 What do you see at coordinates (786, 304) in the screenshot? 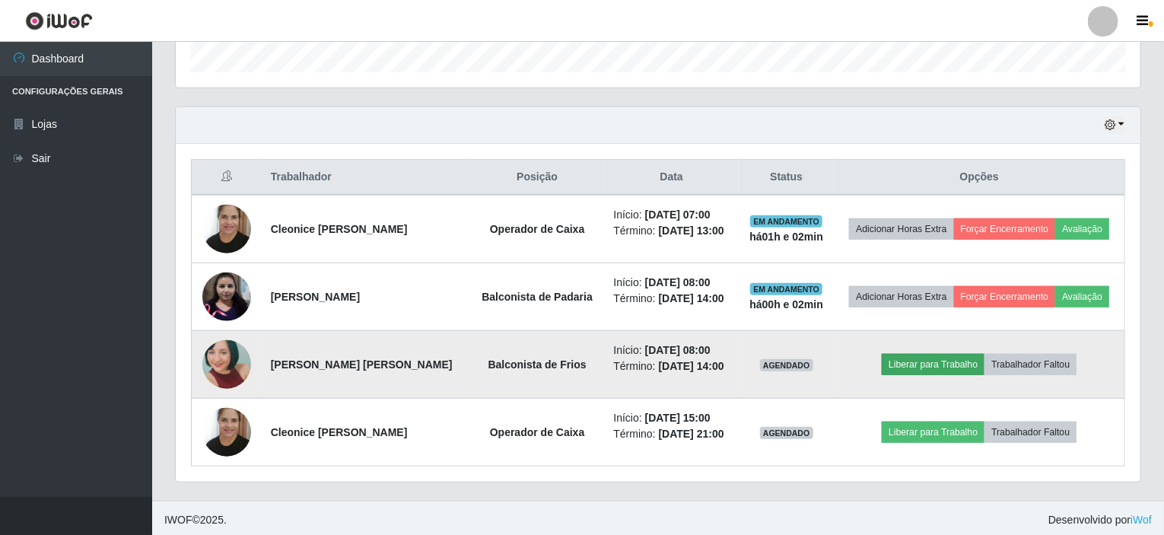
I see `strong: há 00 h e 02 min` at bounding box center [786, 304].